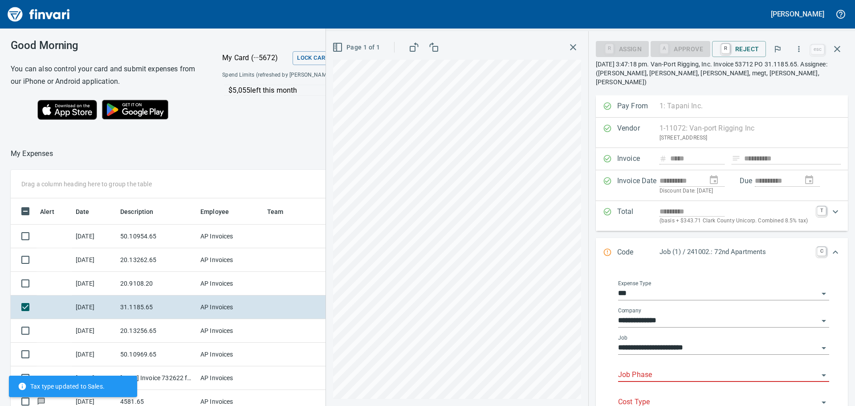 This screenshot has height=406, width=855. Describe the element at coordinates (725, 49) in the screenshot. I see `a: R` at that location.